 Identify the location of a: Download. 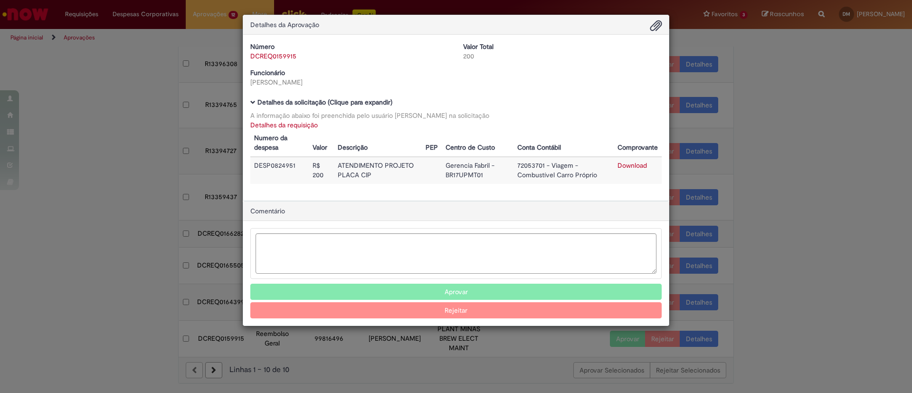
(632, 165).